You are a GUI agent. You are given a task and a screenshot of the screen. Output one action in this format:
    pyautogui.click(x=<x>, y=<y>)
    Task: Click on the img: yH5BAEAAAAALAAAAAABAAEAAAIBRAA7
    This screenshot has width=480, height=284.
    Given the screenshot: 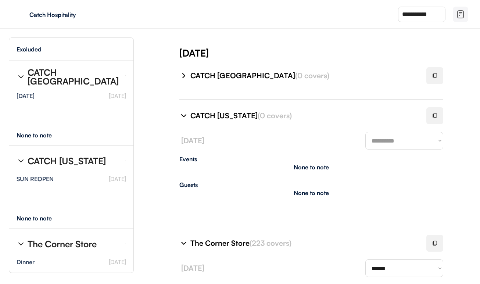 What is the action you would take?
    pyautogui.click(x=21, y=14)
    